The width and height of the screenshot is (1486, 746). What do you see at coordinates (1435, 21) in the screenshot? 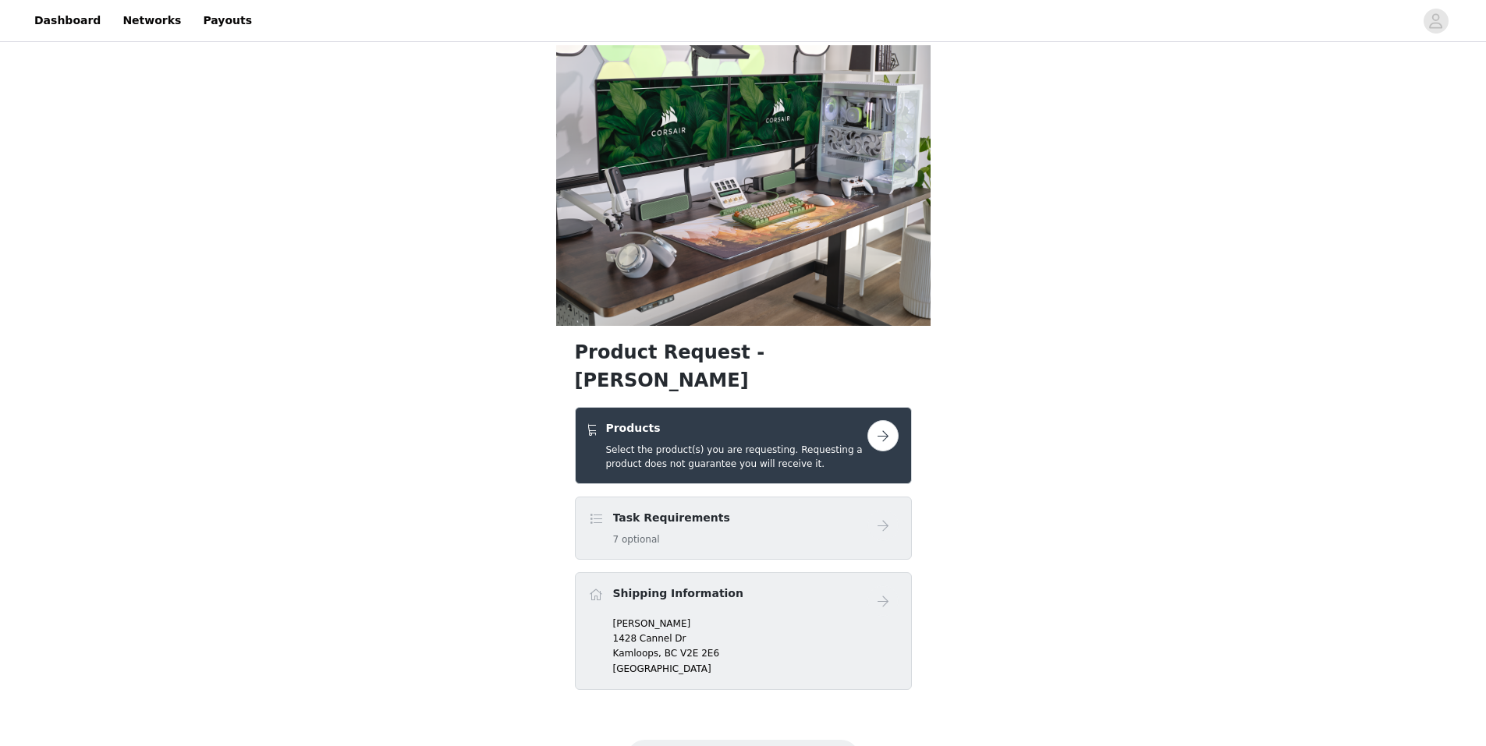
I see `div: avatar` at bounding box center [1435, 21].